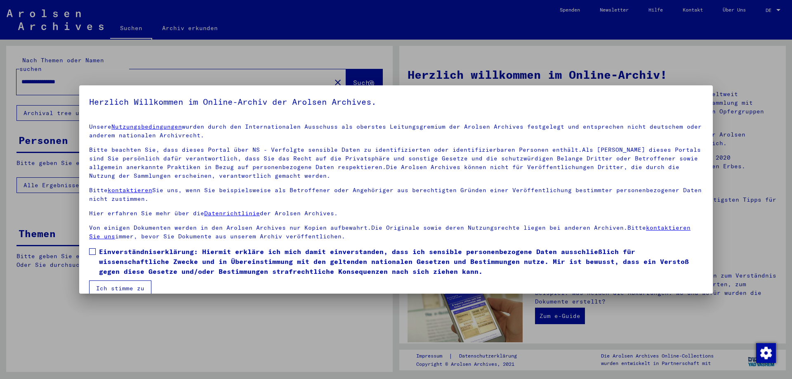 The height and width of the screenshot is (379, 792). What do you see at coordinates (396, 232) in the screenshot?
I see `p: Von einigen Dokumenten werden in den Arolsen Archives nur Kopien aufbewahrt.Die Originale sowie d...` at bounding box center [396, 232].